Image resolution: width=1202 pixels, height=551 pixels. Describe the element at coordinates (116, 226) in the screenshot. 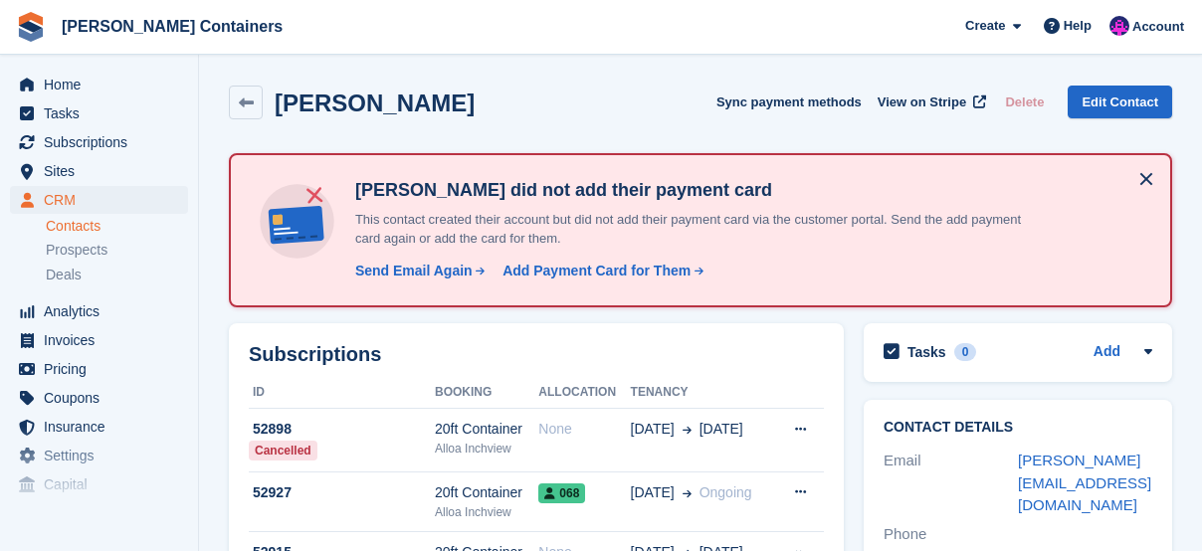

I see `a: Contacts` at that location.